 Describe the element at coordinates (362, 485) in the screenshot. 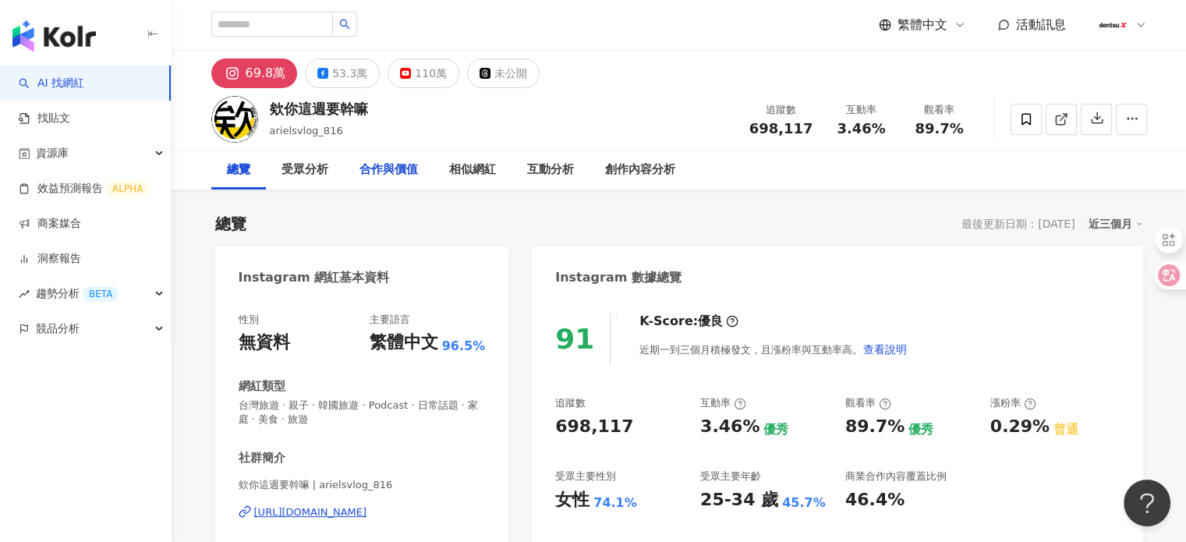

I see `span: 欸你這週要幹嘛 | arielsvlog_816` at that location.